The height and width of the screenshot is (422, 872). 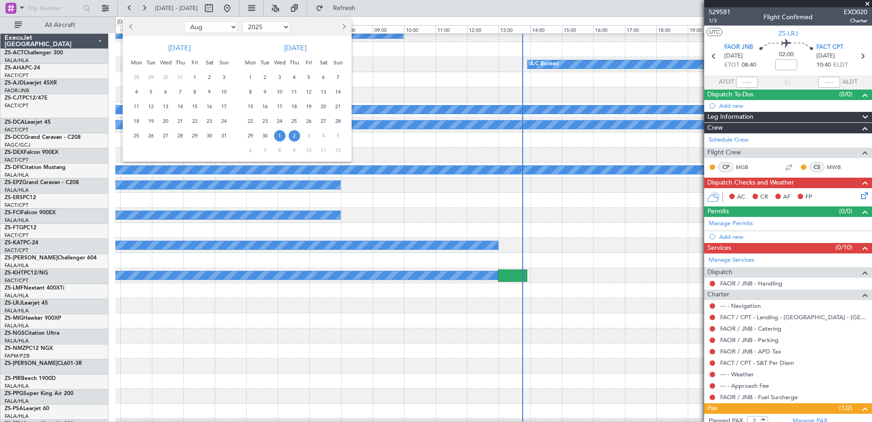 I want to click on div: 8-8-2025, so click(x=195, y=92).